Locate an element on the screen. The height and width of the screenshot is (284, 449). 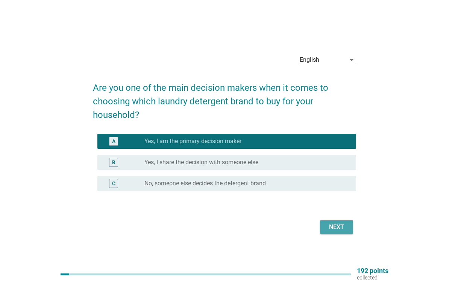
div: C is located at coordinates (114, 183).